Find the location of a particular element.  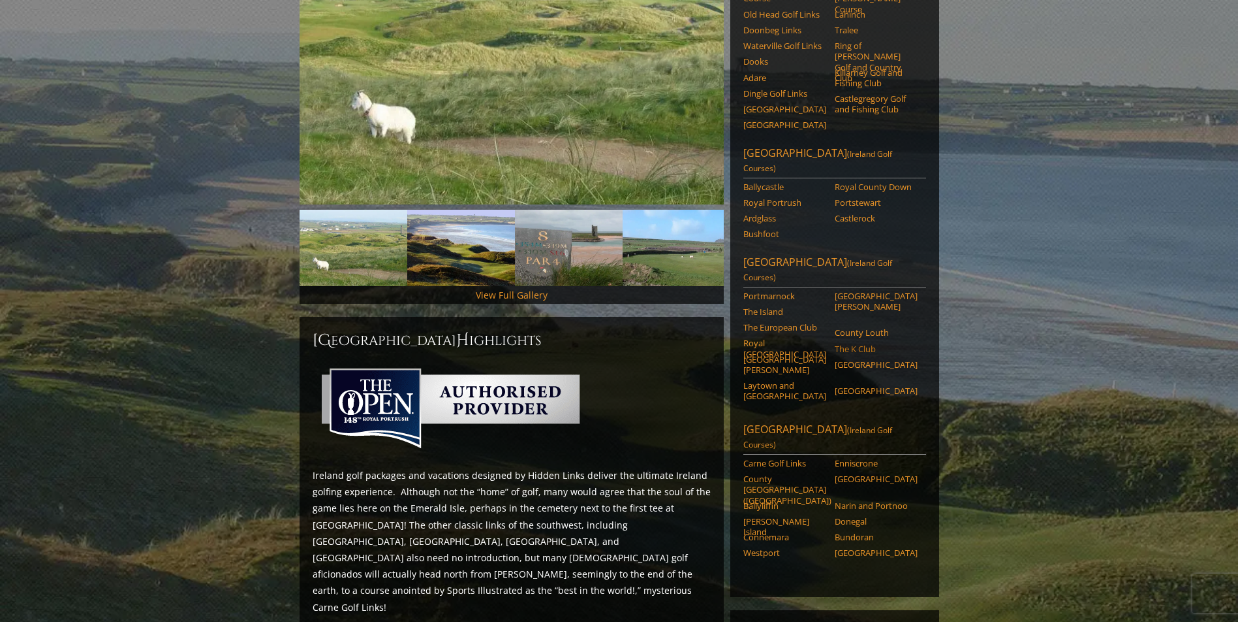

a: Adare is located at coordinates (785, 78).